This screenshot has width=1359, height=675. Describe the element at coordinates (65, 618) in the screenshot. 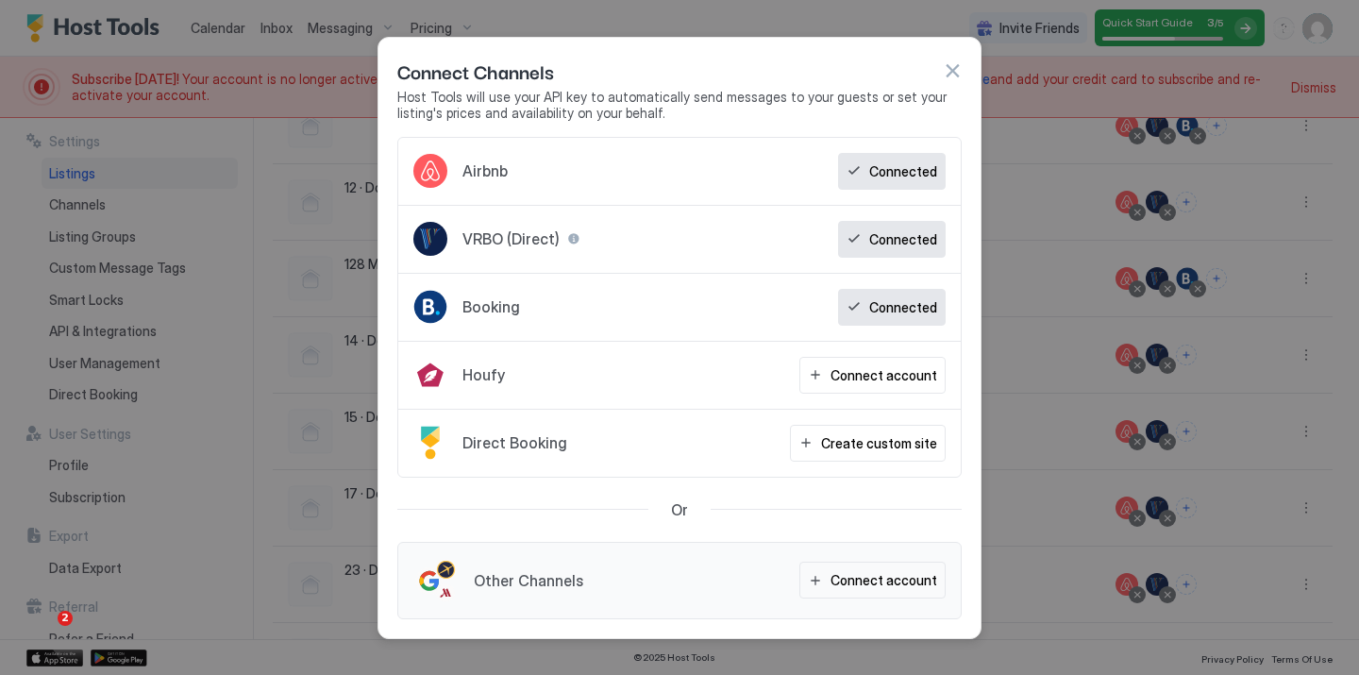

I see `span: 2` at that location.